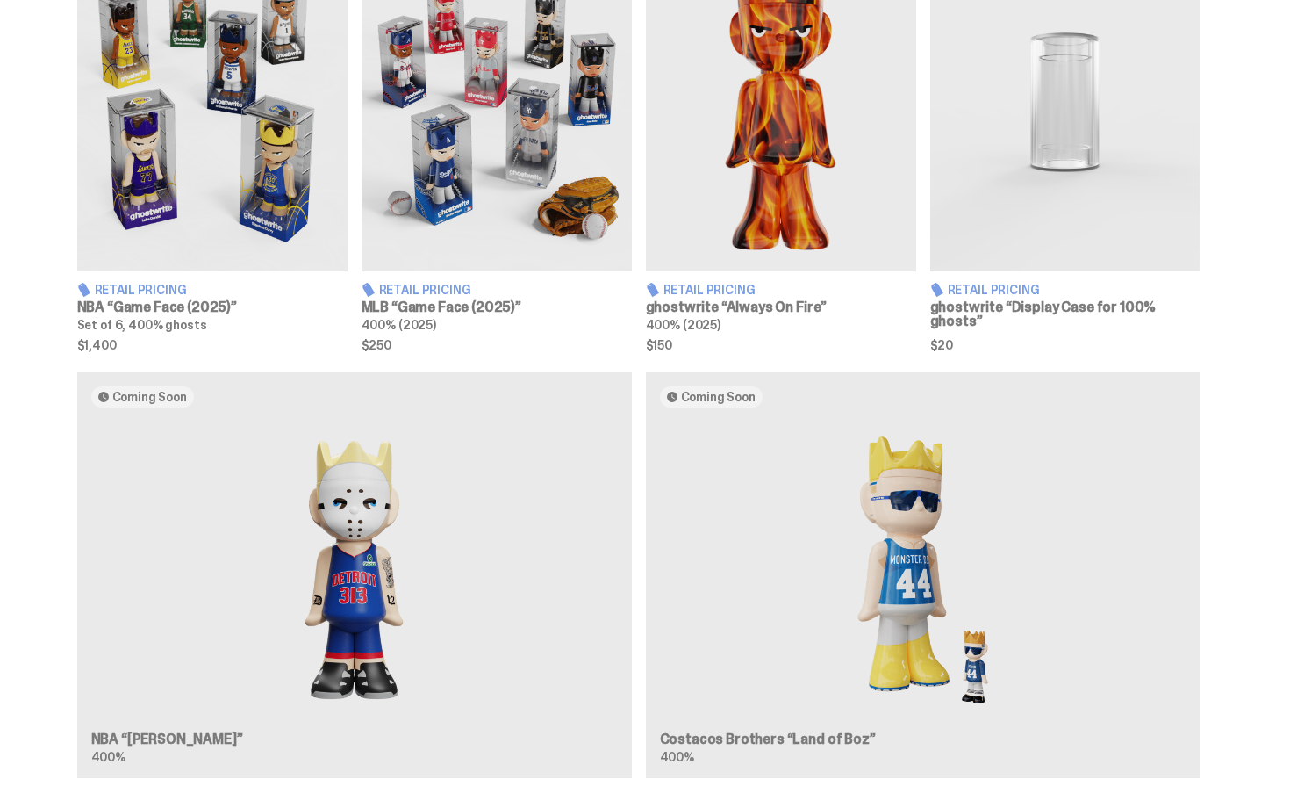 The width and height of the screenshot is (1290, 808). Describe the element at coordinates (923, 570) in the screenshot. I see `img: Land of Boz` at that location.